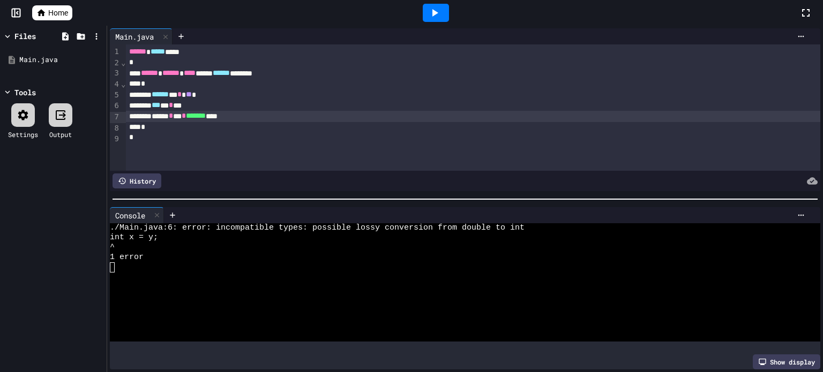  Describe the element at coordinates (137, 181) in the screenshot. I see `div: History` at that location.